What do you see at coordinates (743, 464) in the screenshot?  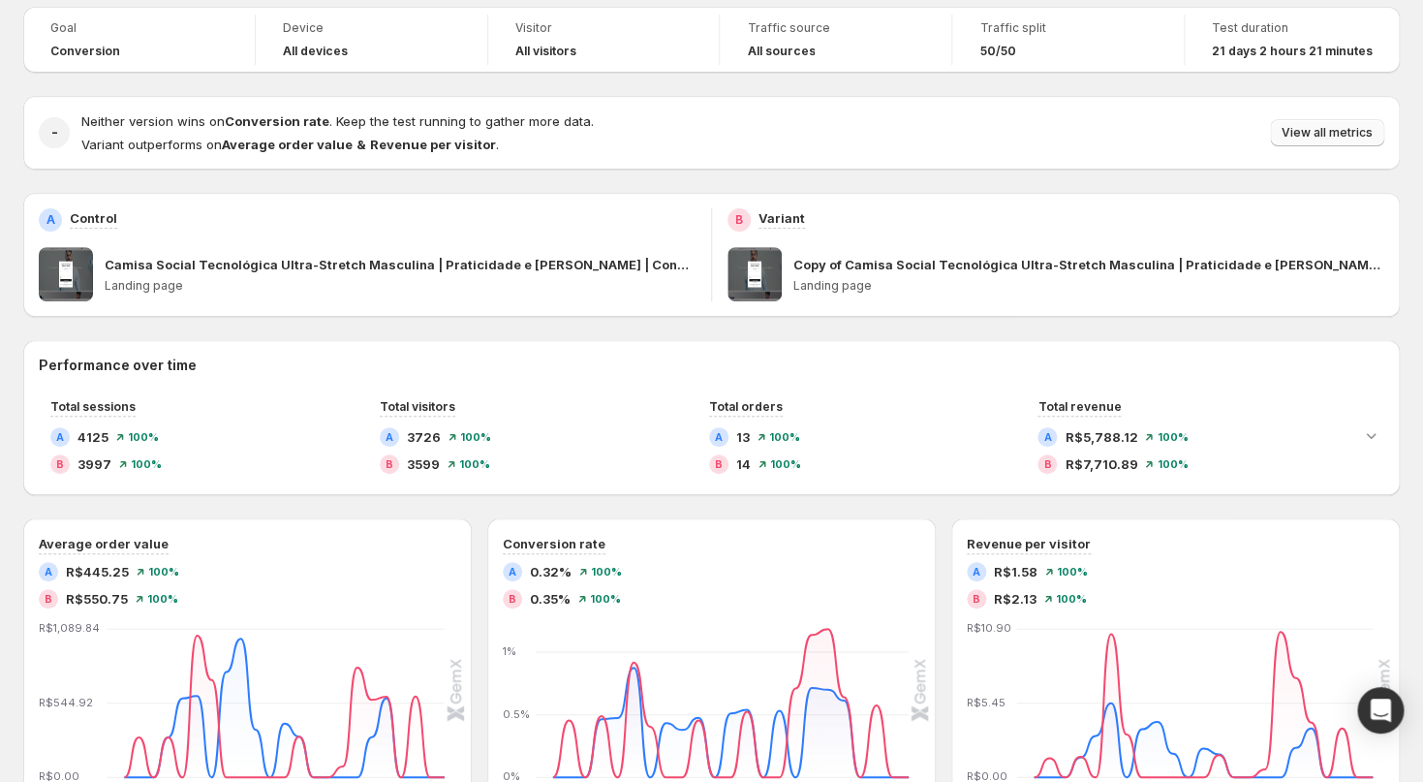 I see `span: 14` at bounding box center [743, 464].